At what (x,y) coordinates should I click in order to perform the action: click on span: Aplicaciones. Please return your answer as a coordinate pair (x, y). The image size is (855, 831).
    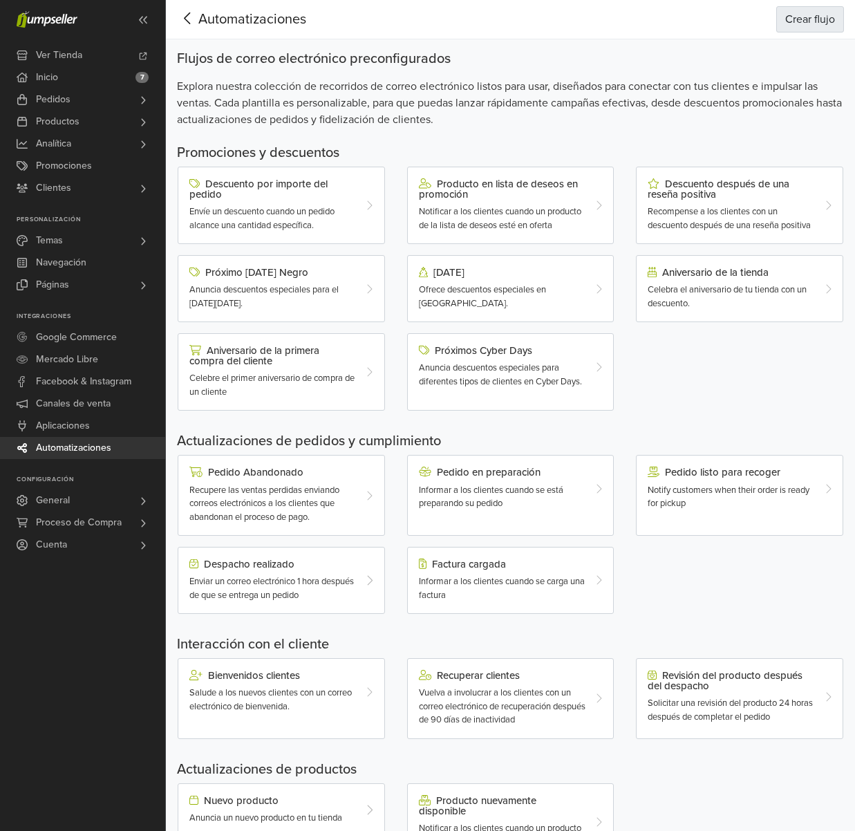
    Looking at the image, I should click on (63, 426).